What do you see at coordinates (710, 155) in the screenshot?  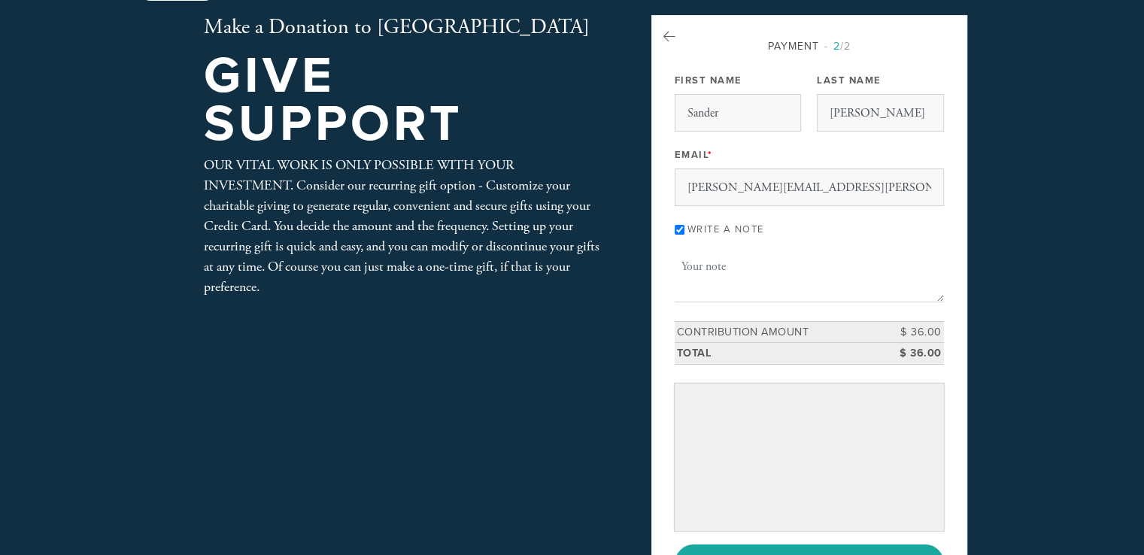 I see `span: This field is required.` at bounding box center [710, 155].